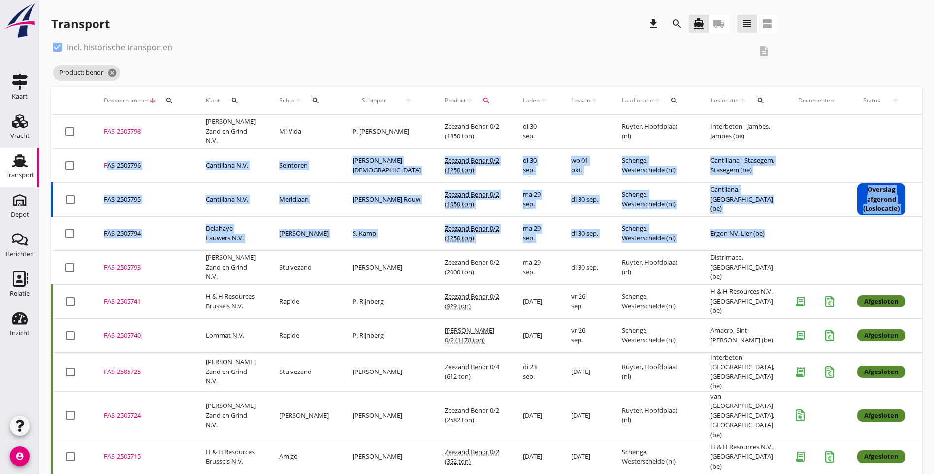 This screenshot has height=474, width=934. Describe the element at coordinates (725, 100) in the screenshot. I see `span: Loslocatie` at that location.